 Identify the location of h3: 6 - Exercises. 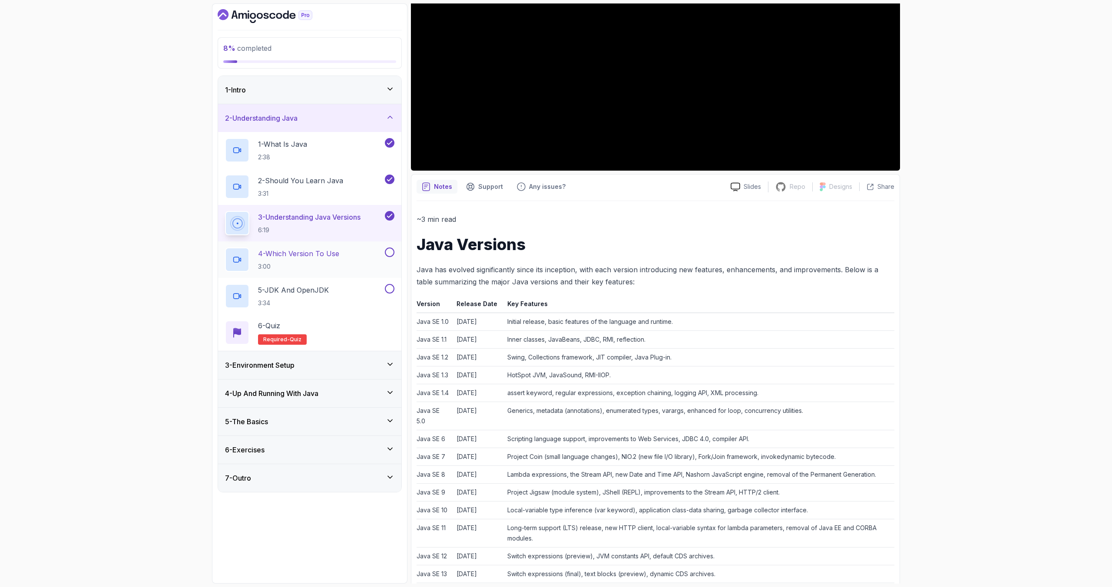
(245, 450).